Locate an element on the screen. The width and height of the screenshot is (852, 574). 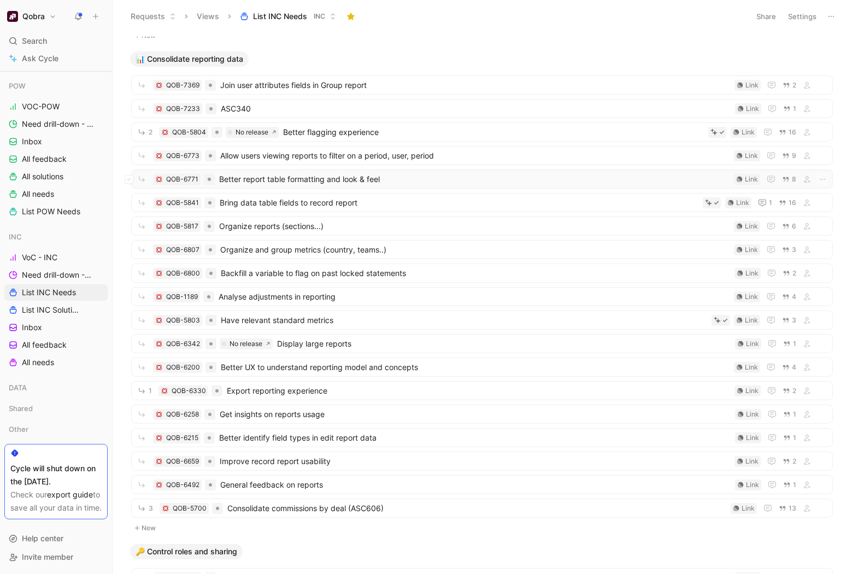
a: 💢QOB-5841Bring data table fields to record reportLink116 is located at coordinates (482, 202).